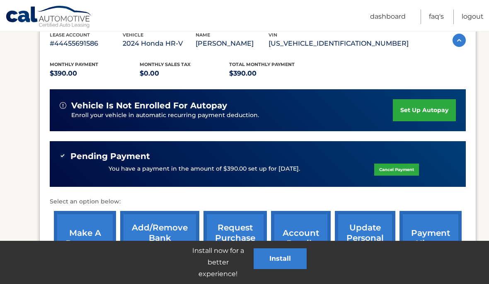 The width and height of the screenshot is (489, 284). What do you see at coordinates (63, 156) in the screenshot?
I see `img: check-green.svg` at bounding box center [63, 156].